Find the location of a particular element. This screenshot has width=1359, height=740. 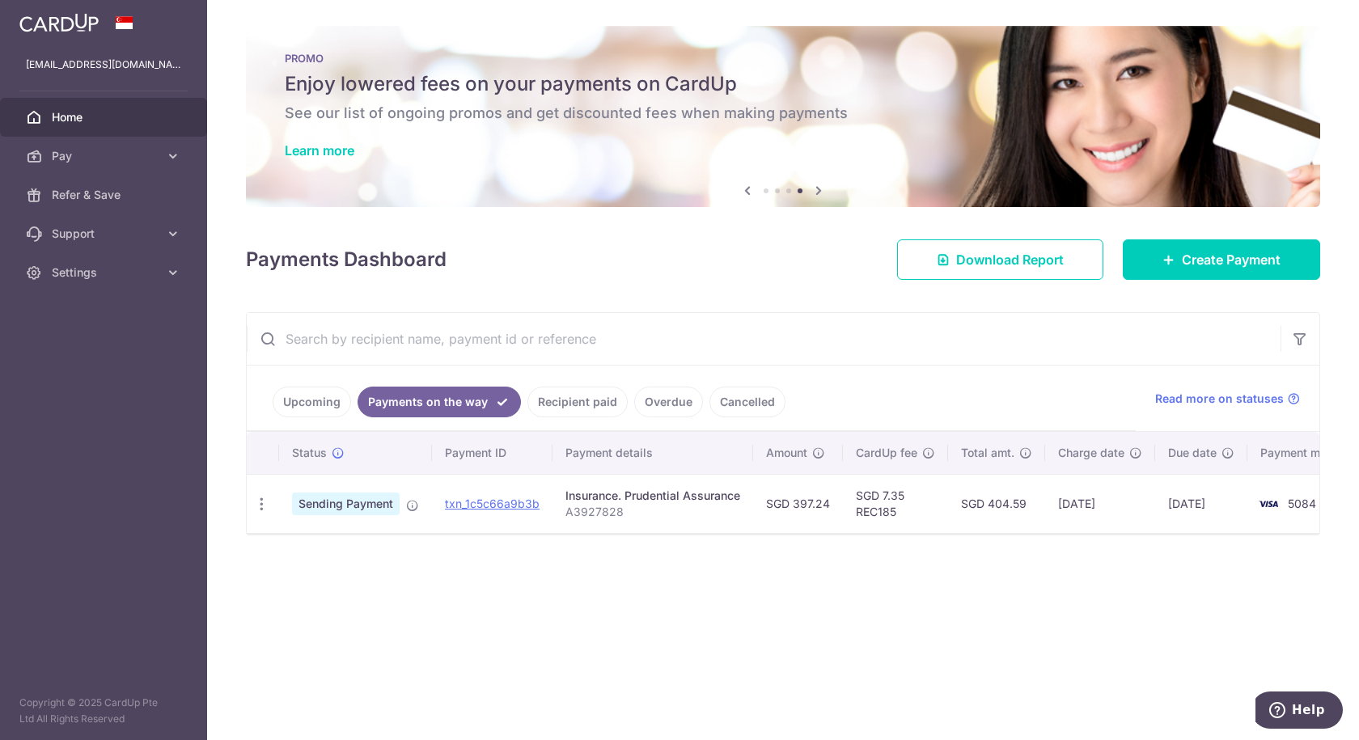

h5: Enjoy lowered fees on your payments on CardUp is located at coordinates (783, 84).